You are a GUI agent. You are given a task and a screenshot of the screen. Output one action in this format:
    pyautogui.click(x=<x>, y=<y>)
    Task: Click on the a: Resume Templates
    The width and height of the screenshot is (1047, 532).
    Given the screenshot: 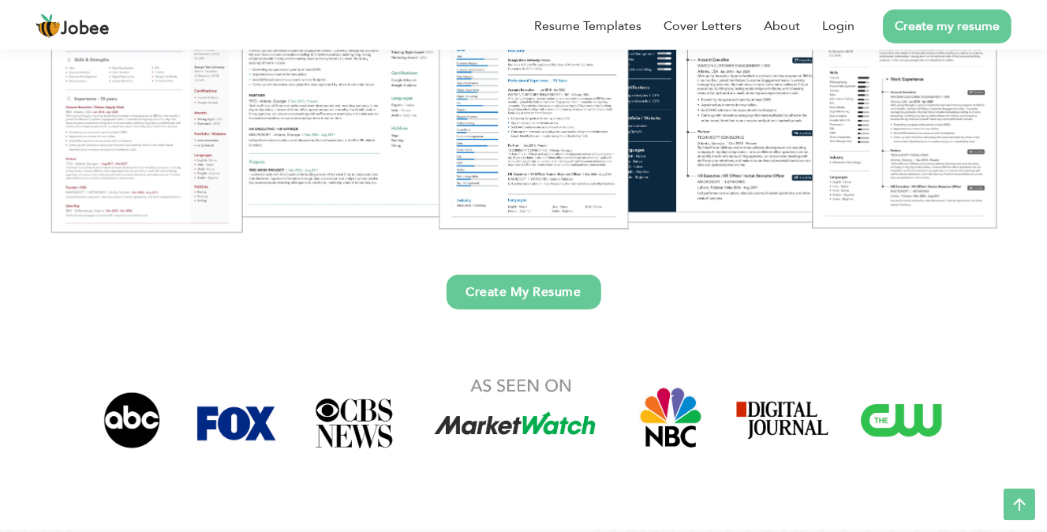 What is the action you would take?
    pyautogui.click(x=588, y=26)
    